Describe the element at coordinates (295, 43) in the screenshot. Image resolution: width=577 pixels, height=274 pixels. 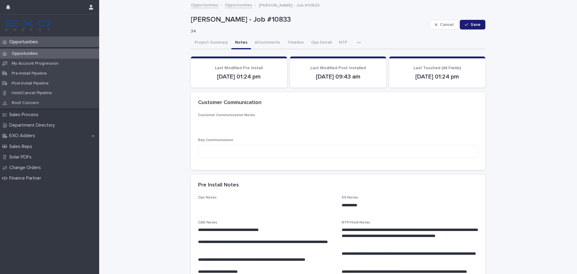
I see `button: Timeline` at that location.